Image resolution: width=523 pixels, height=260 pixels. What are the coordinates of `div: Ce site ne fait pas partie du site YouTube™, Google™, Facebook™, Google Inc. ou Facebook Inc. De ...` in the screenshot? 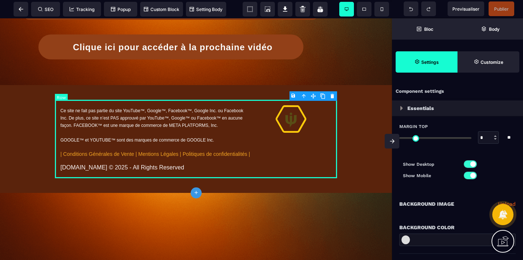 It's located at (155, 100).